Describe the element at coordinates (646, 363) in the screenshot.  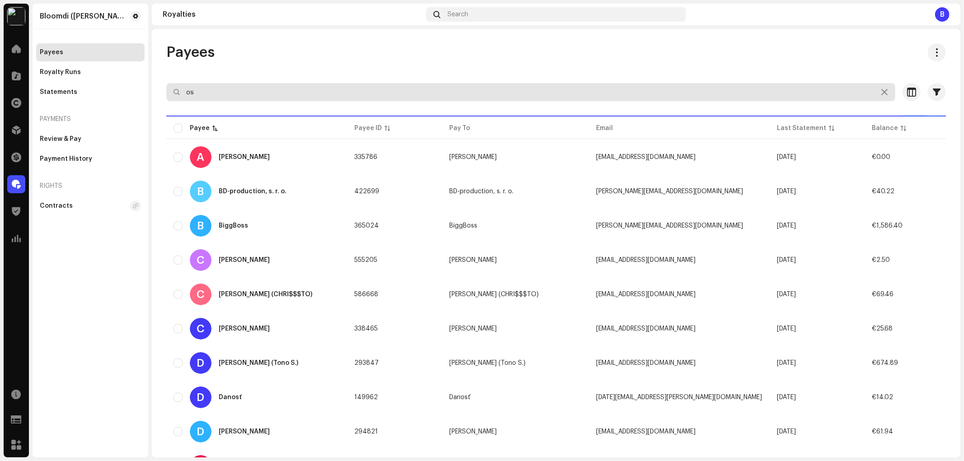
I see `span: tonosuchota@gmail.com` at that location.